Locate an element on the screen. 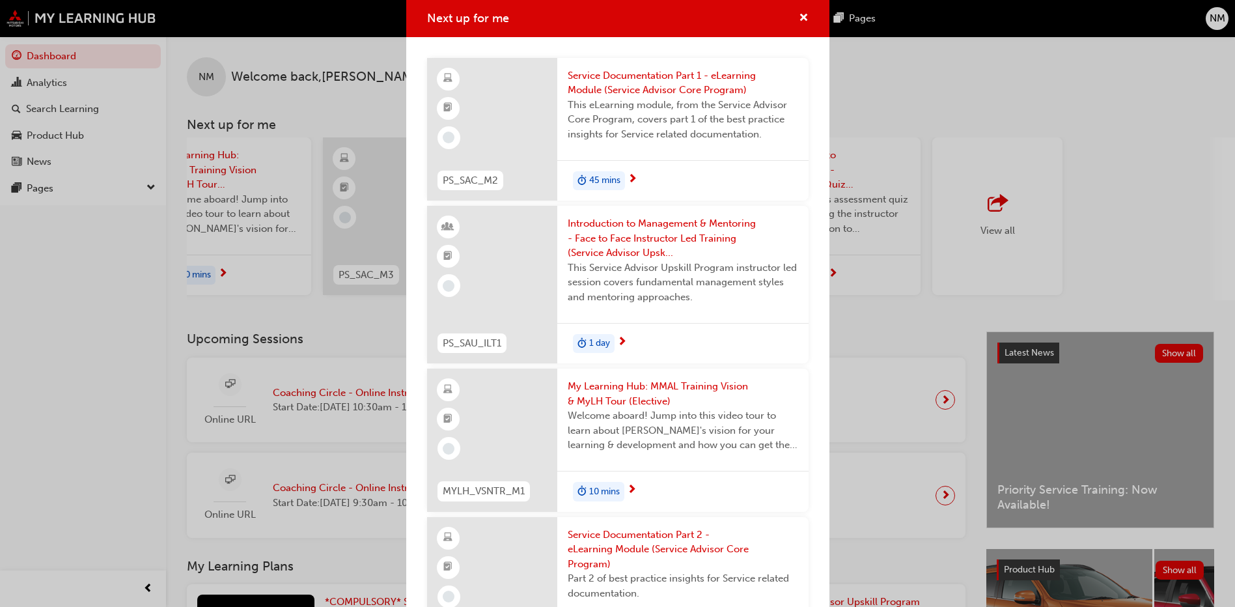 This screenshot has width=1235, height=607. a: PS_SAU_ILT1Introduction to Management & Mentoring - Face to Face Instructor Led Training (Service... is located at coordinates (618, 284).